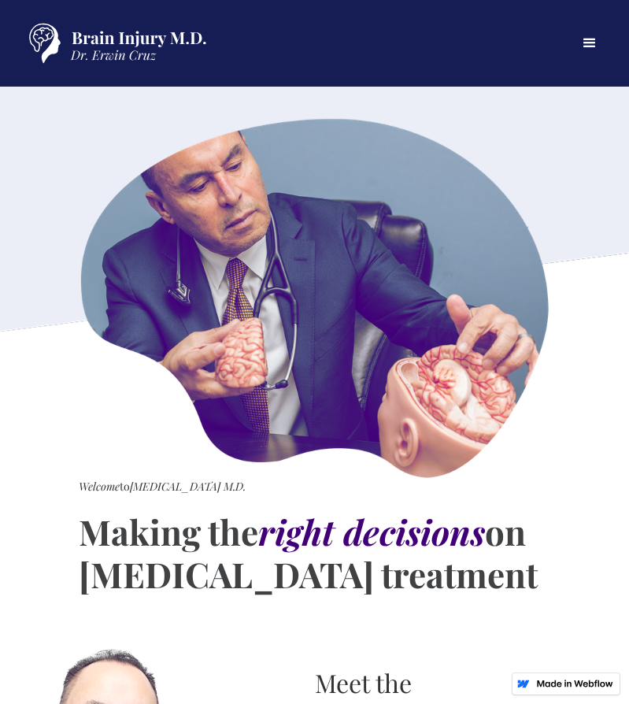 Image resolution: width=629 pixels, height=704 pixels. I want to click on a: home, so click(114, 43).